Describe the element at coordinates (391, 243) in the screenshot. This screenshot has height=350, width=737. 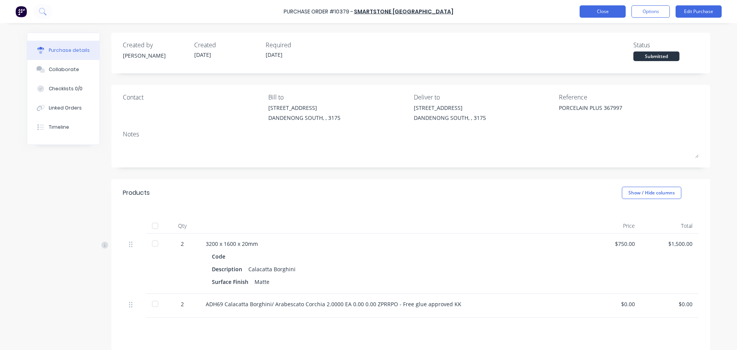
I see `div: 3200 x 1600 x 20mm` at that location.